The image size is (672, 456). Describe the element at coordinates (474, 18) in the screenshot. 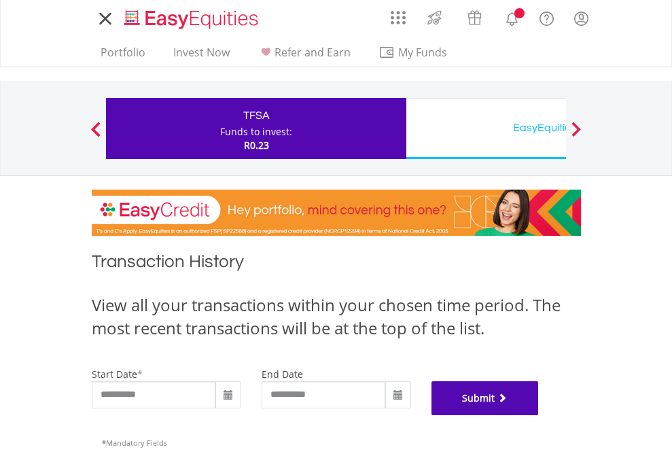

I see `img: vouchers-v2.svg` at that location.